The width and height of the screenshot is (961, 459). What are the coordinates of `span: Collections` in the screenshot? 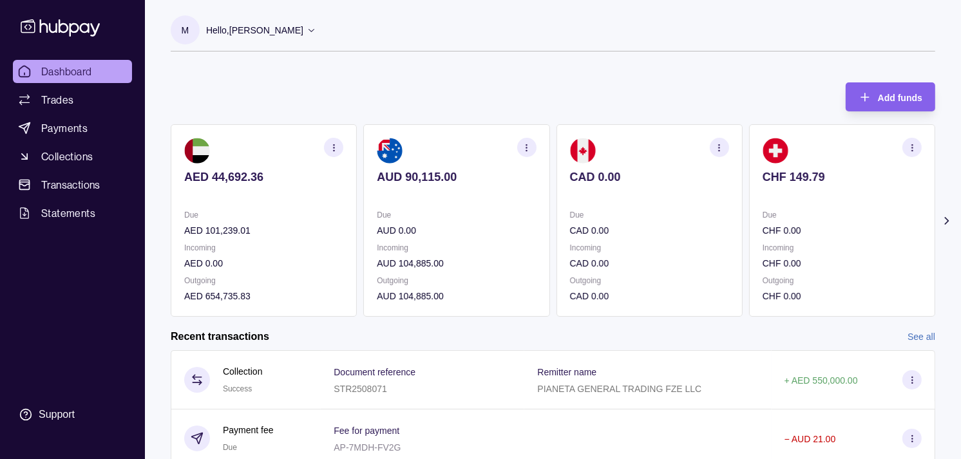 It's located at (67, 157).